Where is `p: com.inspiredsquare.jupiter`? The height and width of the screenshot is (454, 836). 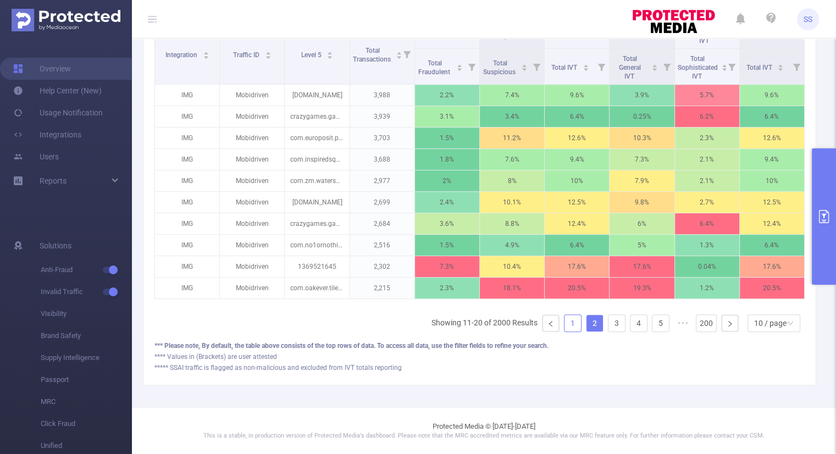 p: com.inspiredsquare.jupiter is located at coordinates (316, 159).